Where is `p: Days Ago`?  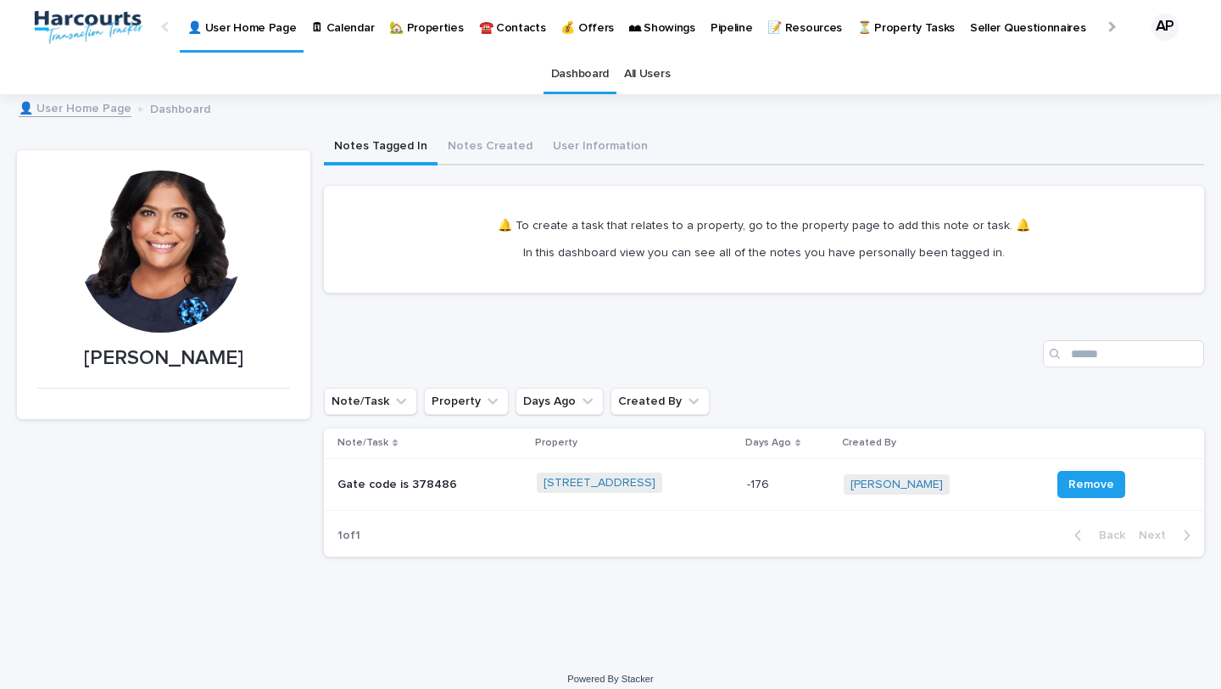 p: Days Ago is located at coordinates (768, 443).